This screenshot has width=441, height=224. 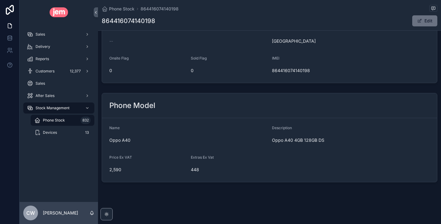 I want to click on a: Stock Management, so click(x=59, y=108).